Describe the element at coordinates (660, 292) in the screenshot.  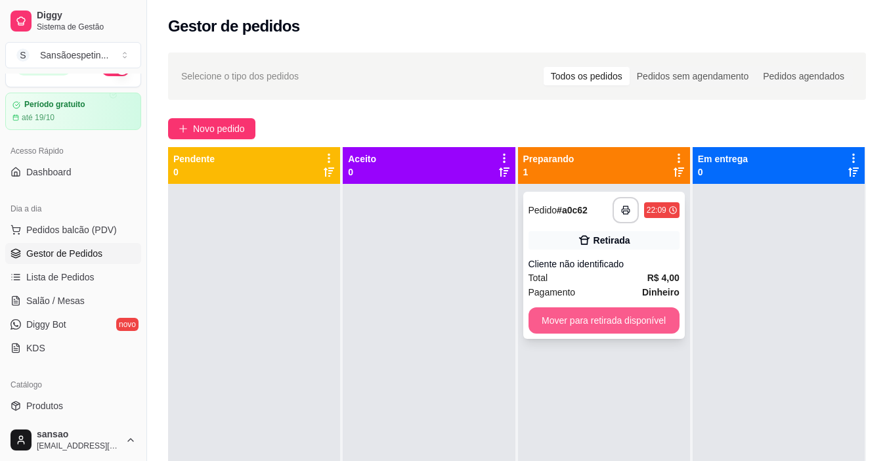
I see `strong: Dinheiro` at that location.